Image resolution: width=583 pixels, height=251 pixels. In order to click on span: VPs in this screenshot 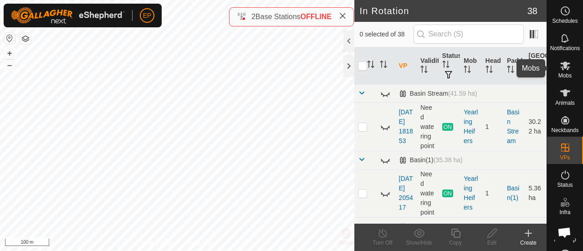, I will do `click(565, 158)`.